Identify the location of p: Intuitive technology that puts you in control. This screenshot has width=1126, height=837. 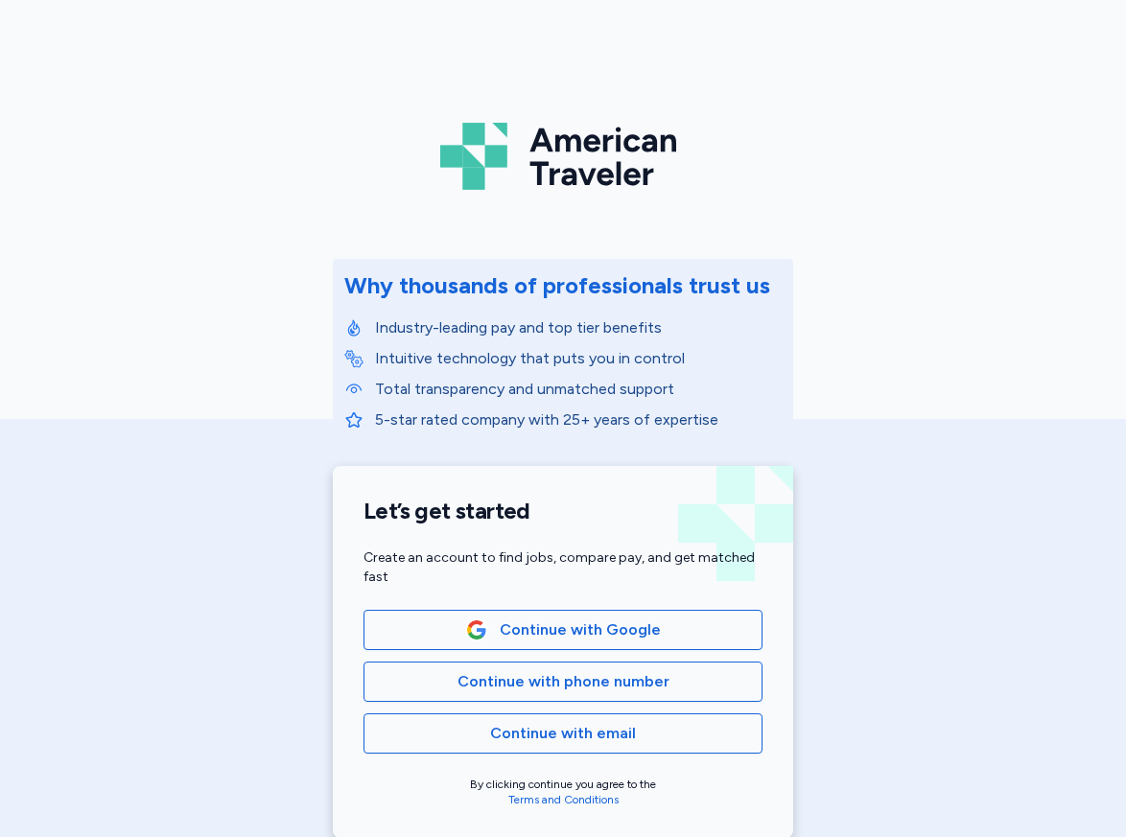
(578, 359).